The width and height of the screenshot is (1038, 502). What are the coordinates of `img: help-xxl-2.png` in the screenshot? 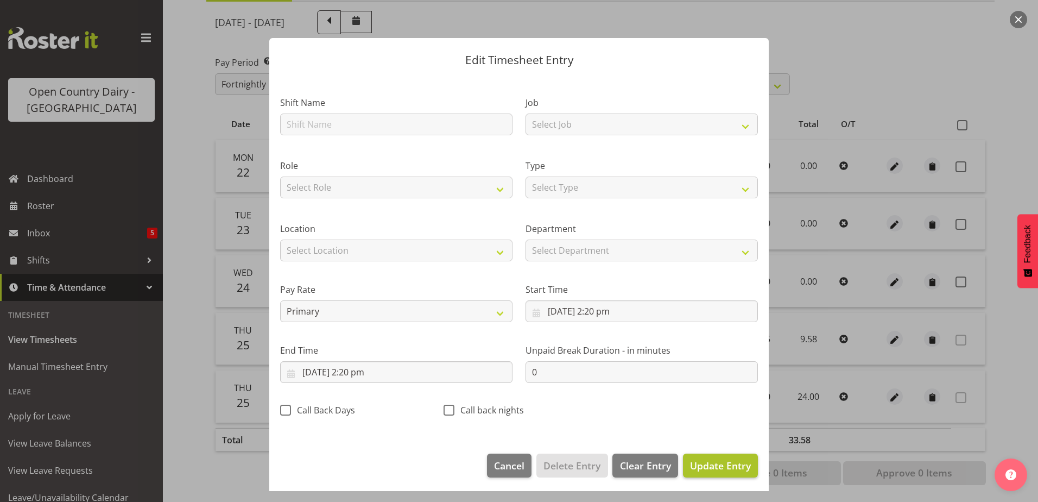 It's located at (1011, 474).